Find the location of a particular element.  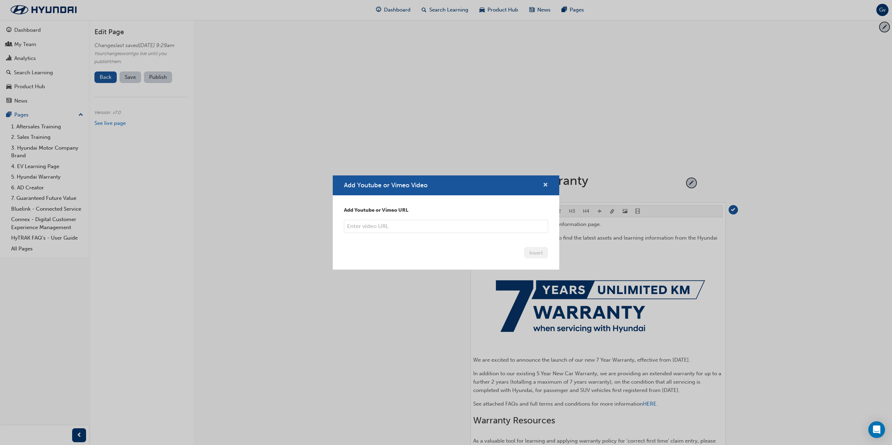

span: cross-icon is located at coordinates (545, 185).